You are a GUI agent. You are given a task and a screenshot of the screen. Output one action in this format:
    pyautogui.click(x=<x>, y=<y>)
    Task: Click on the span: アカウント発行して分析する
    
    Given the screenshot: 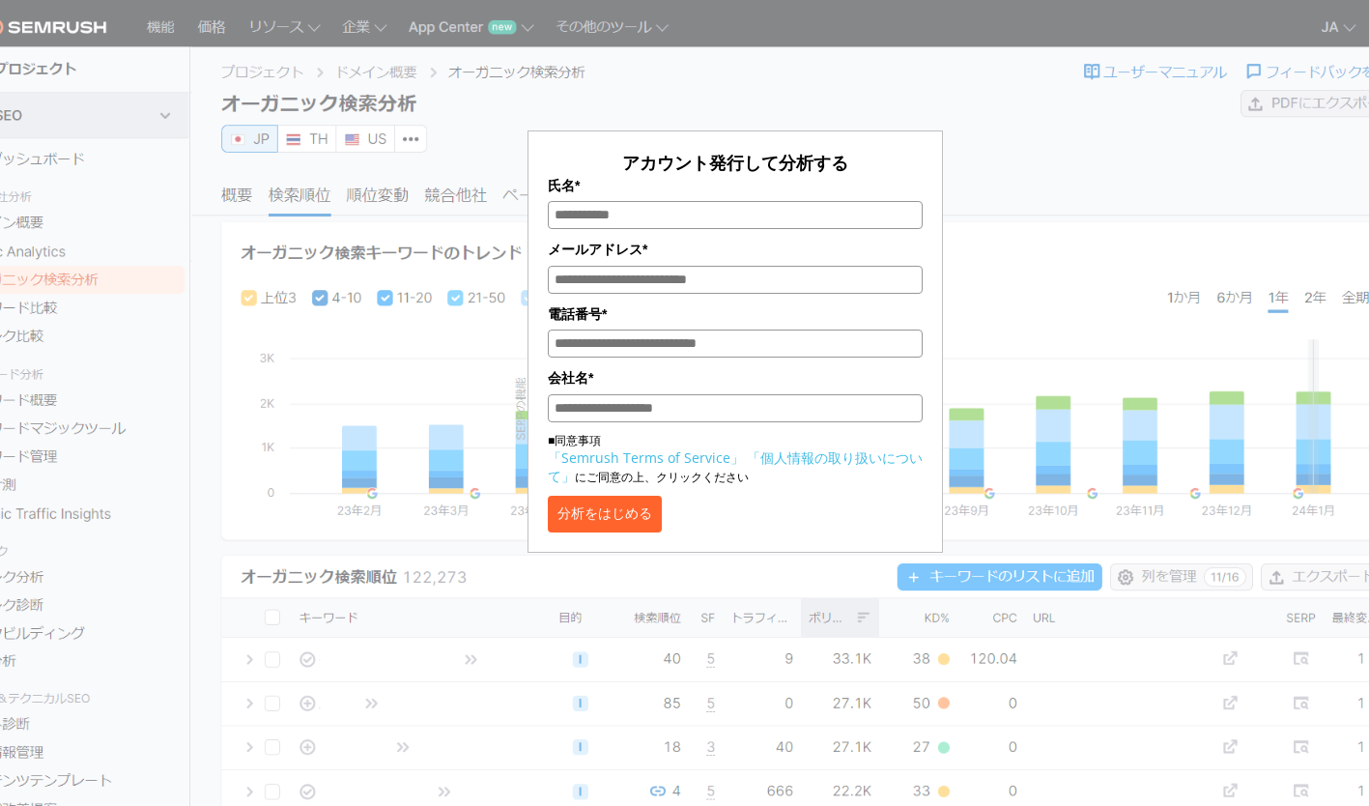 What is the action you would take?
    pyautogui.click(x=735, y=162)
    